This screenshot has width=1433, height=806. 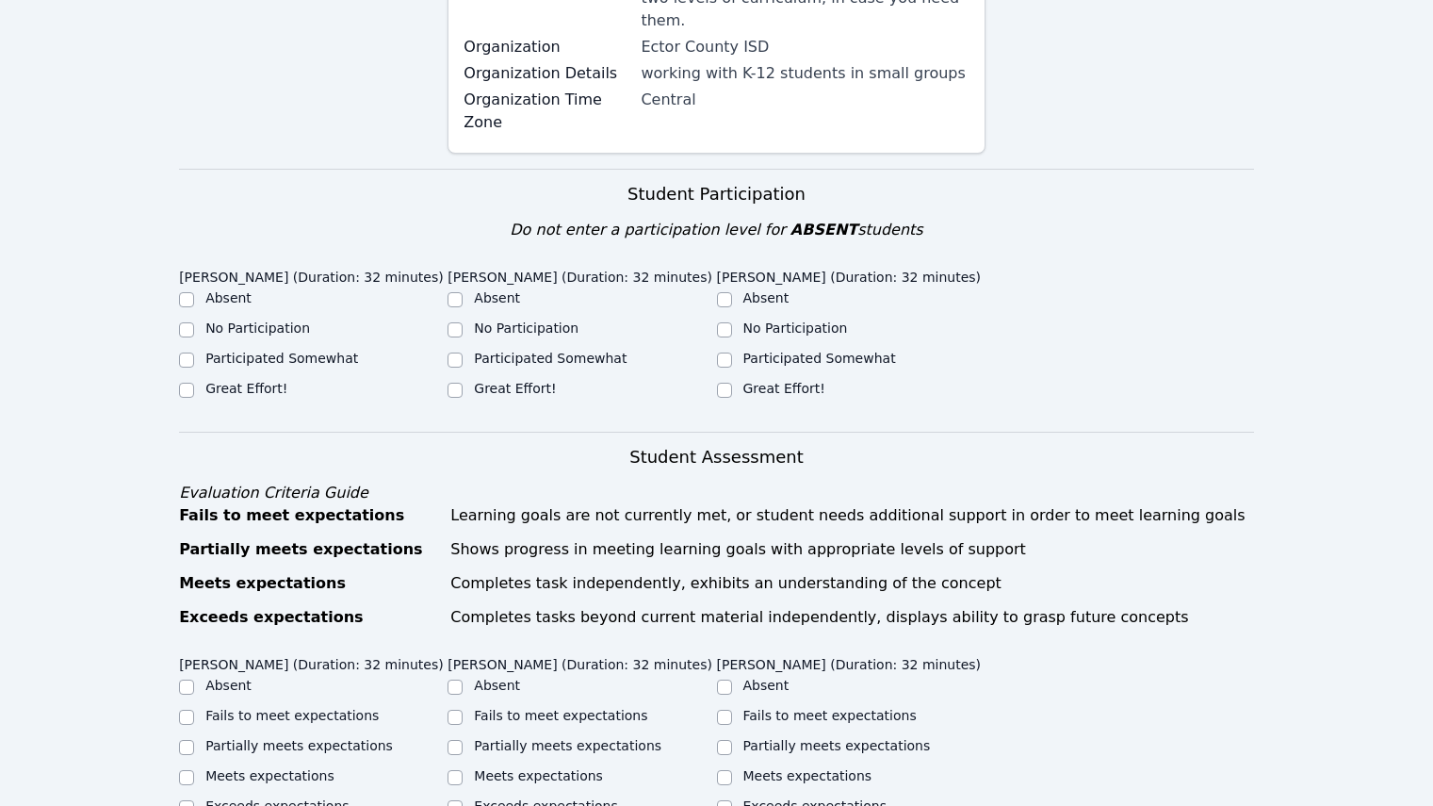 I want to click on div: Fails to meet expectations, so click(x=309, y=515).